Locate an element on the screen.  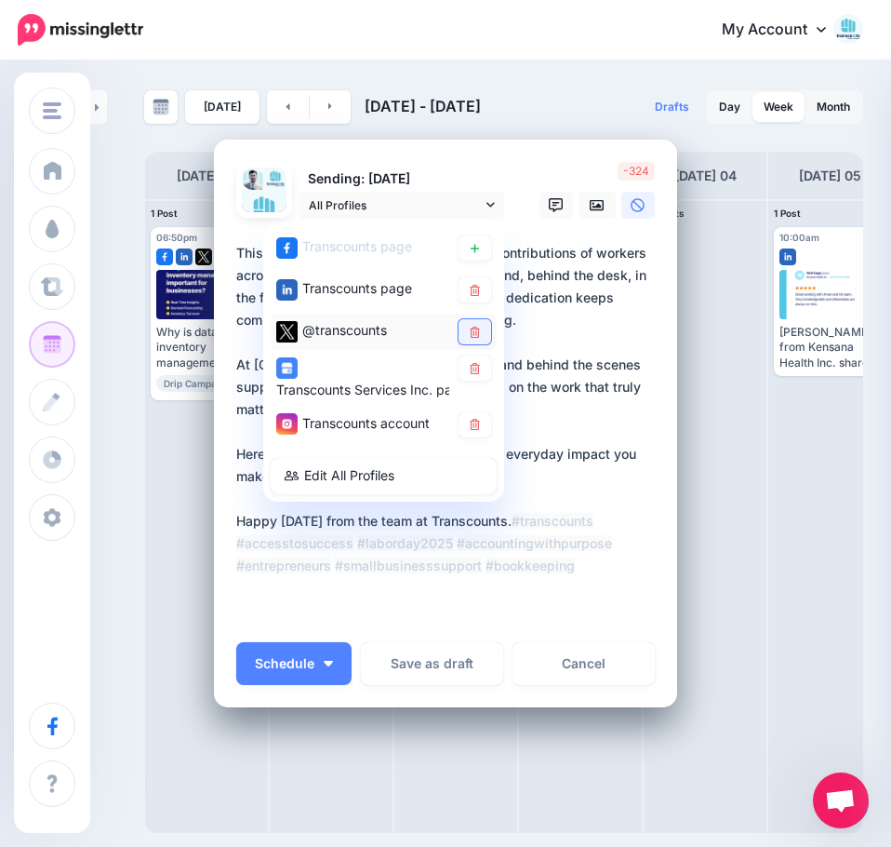
span: @transcounts is located at coordinates (344, 329).